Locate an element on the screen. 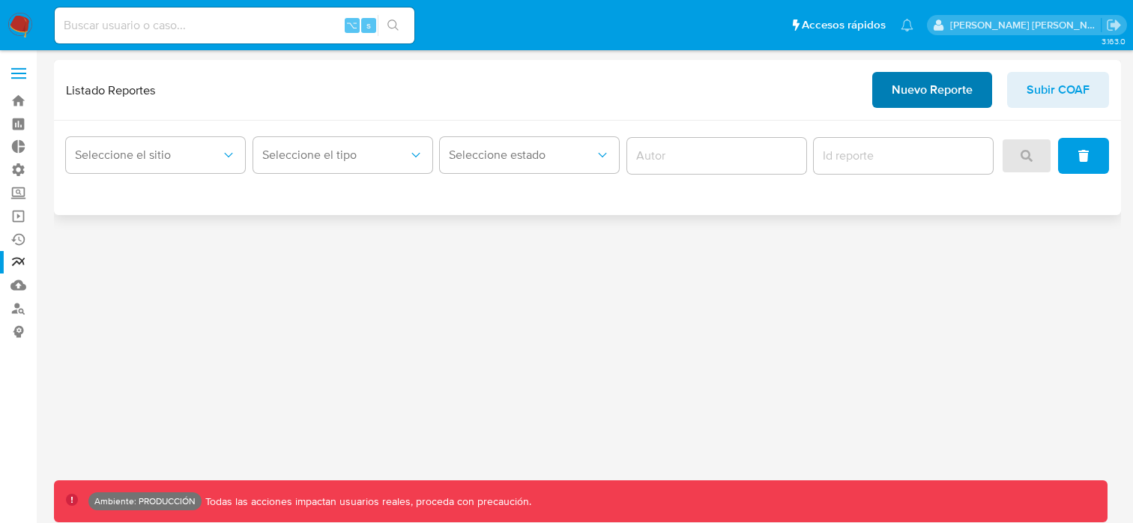  span: s is located at coordinates (369, 25).